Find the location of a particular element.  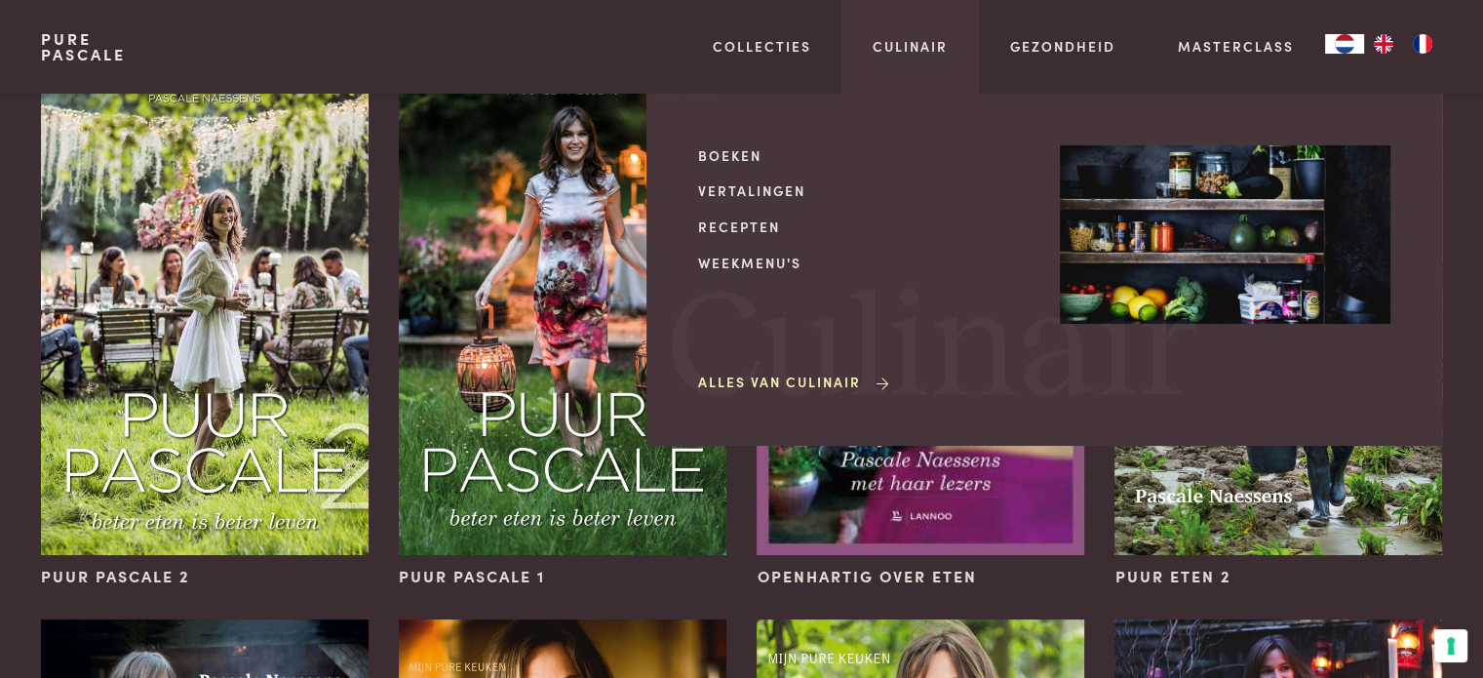

a: Weekmenu's is located at coordinates (863, 262).